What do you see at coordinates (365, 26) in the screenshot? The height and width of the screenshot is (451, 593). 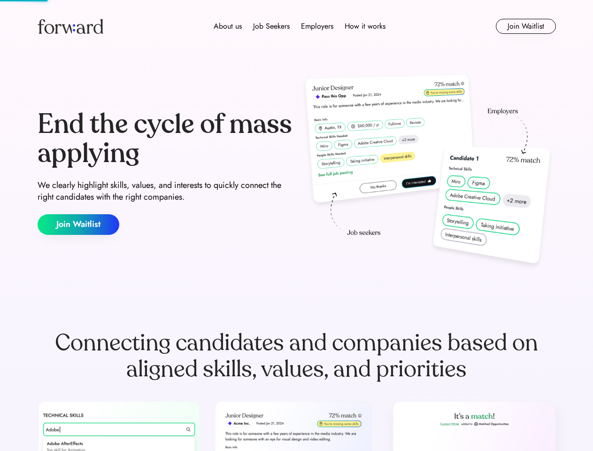 I see `div: How it works` at bounding box center [365, 26].